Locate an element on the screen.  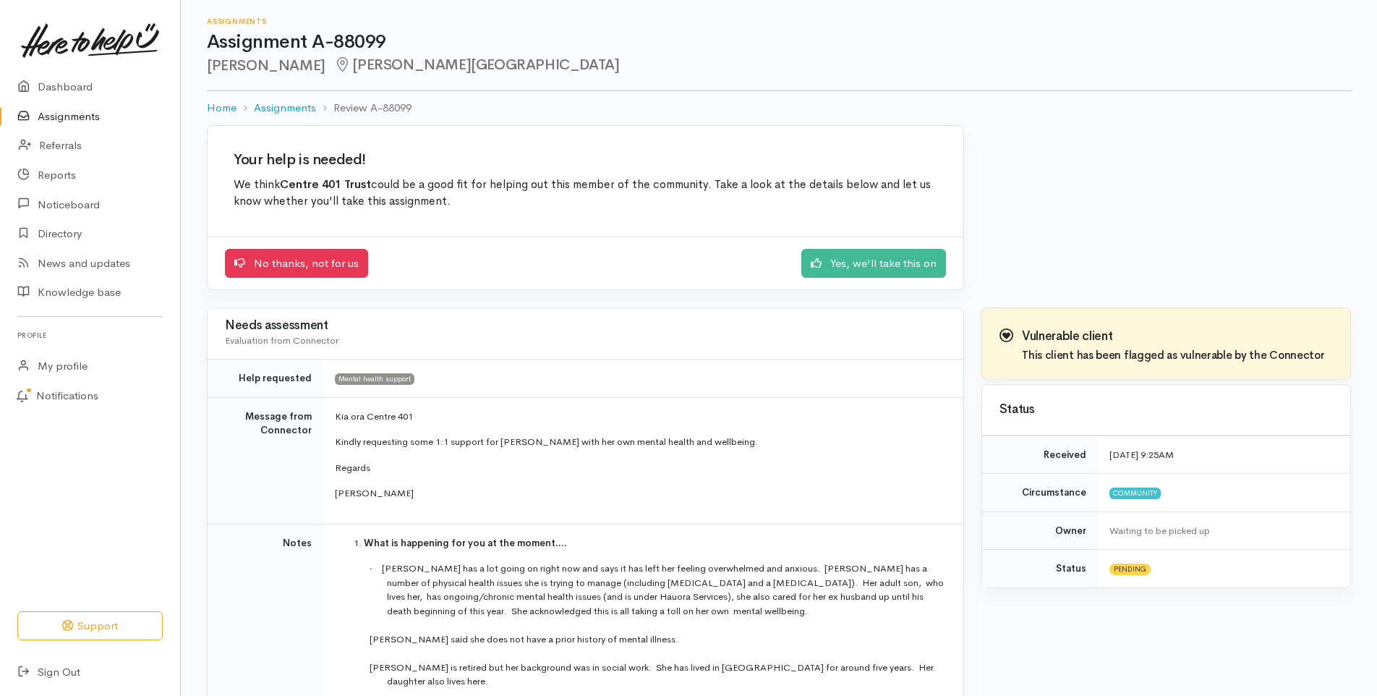
h3: Needs assessment is located at coordinates (585, 325).